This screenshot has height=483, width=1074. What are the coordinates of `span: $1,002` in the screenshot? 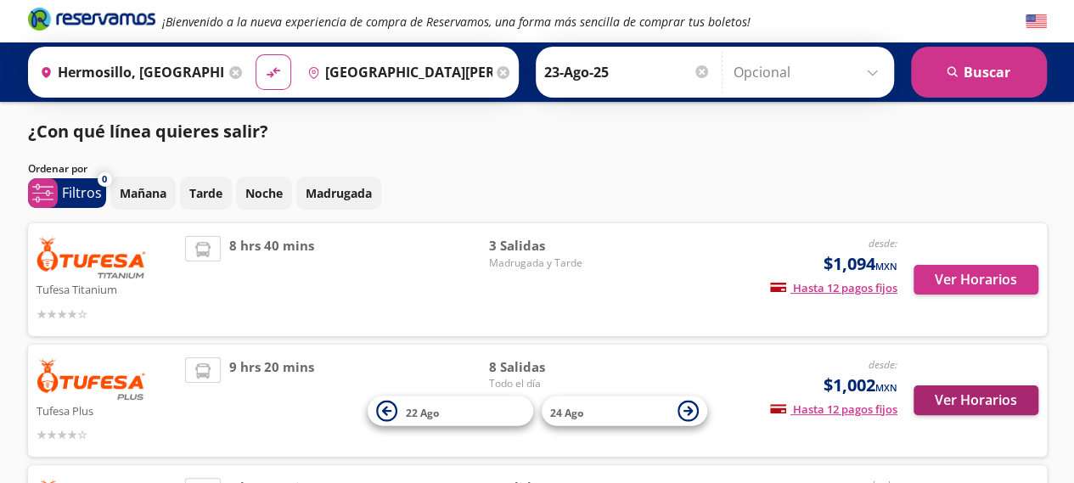 It's located at (860, 385).